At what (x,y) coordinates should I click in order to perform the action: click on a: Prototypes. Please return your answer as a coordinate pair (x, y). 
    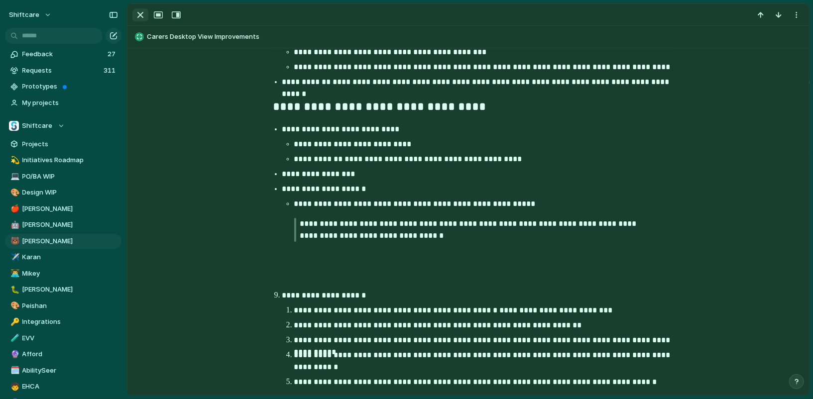
    Looking at the image, I should click on (63, 87).